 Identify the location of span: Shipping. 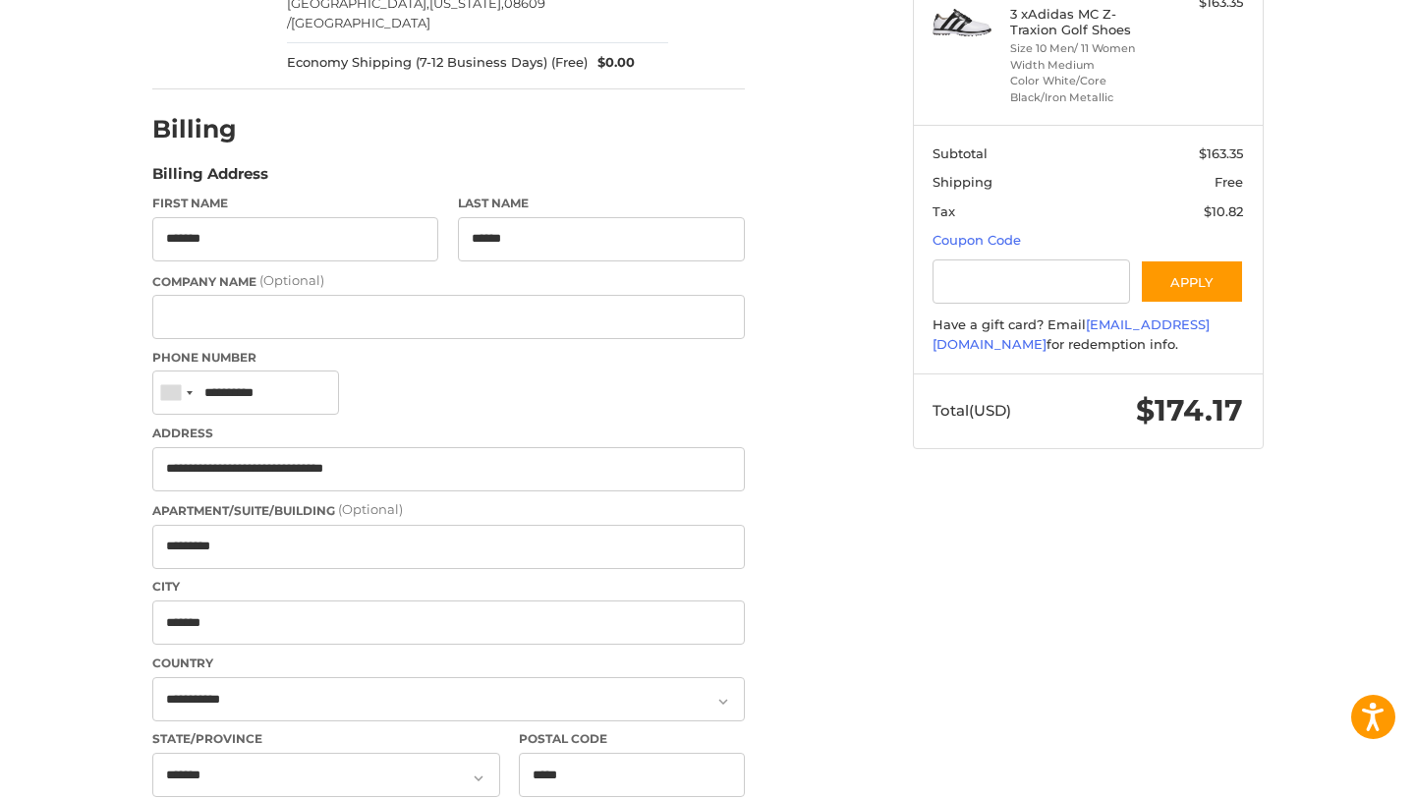
(962, 182).